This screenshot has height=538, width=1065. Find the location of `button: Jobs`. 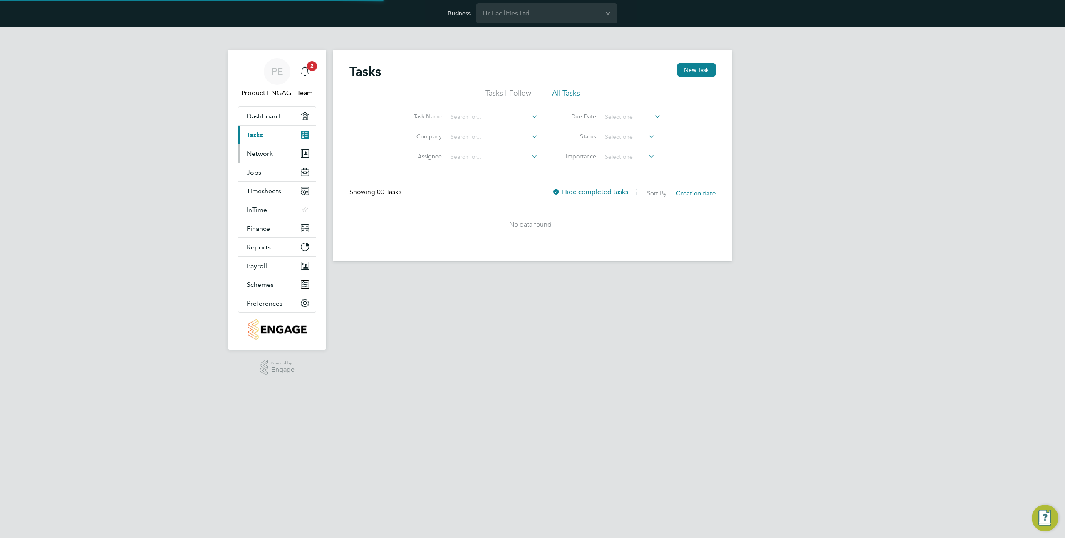

button: Jobs is located at coordinates (277, 172).